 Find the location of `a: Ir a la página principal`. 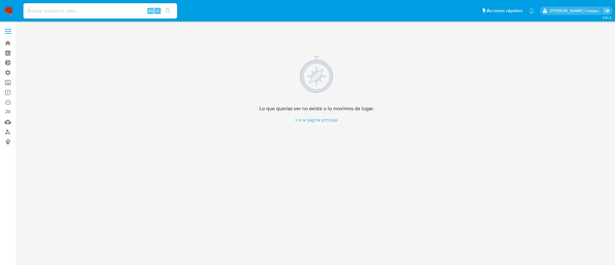

a: Ir a la página principal is located at coordinates (317, 120).